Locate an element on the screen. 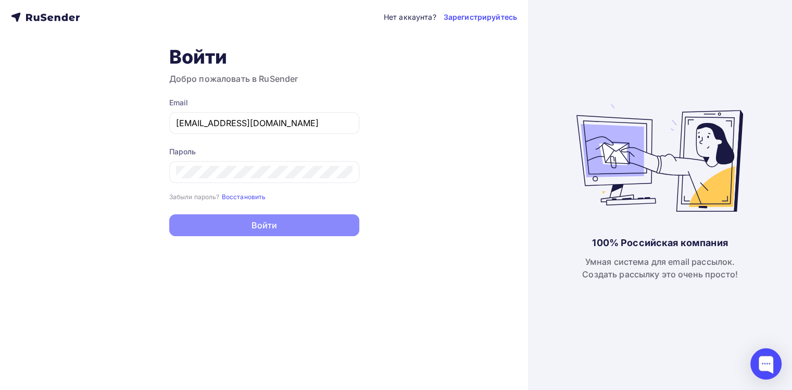 The height and width of the screenshot is (390, 792). h1: Войти is located at coordinates (264, 57).